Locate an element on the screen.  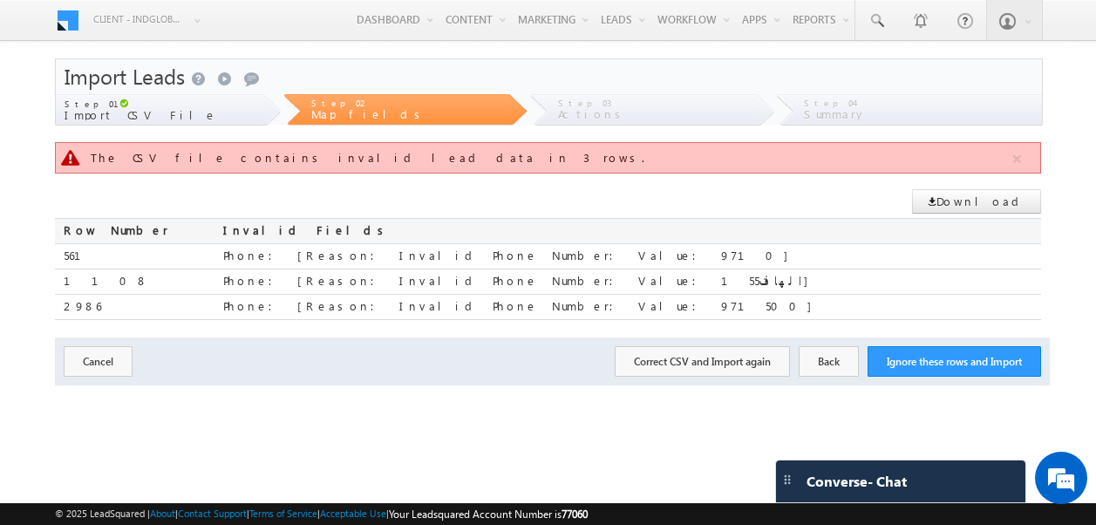
a: Download is located at coordinates (976, 201).